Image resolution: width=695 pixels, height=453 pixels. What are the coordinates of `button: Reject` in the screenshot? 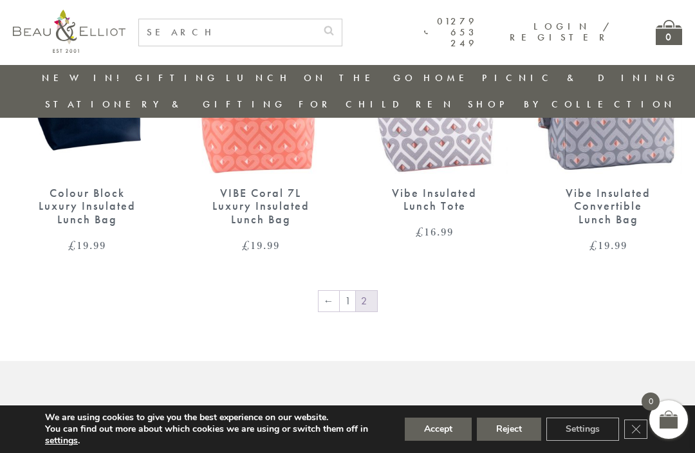 It's located at (509, 429).